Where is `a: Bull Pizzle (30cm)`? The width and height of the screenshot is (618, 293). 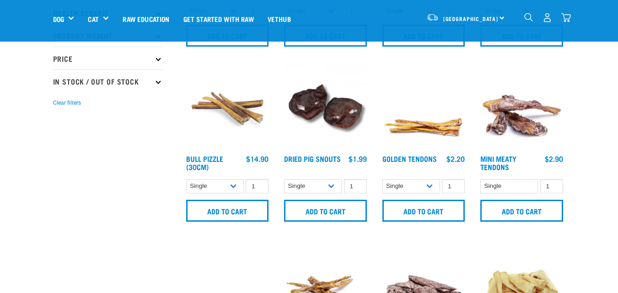
a: Bull Pizzle (30cm) is located at coordinates (205, 162).